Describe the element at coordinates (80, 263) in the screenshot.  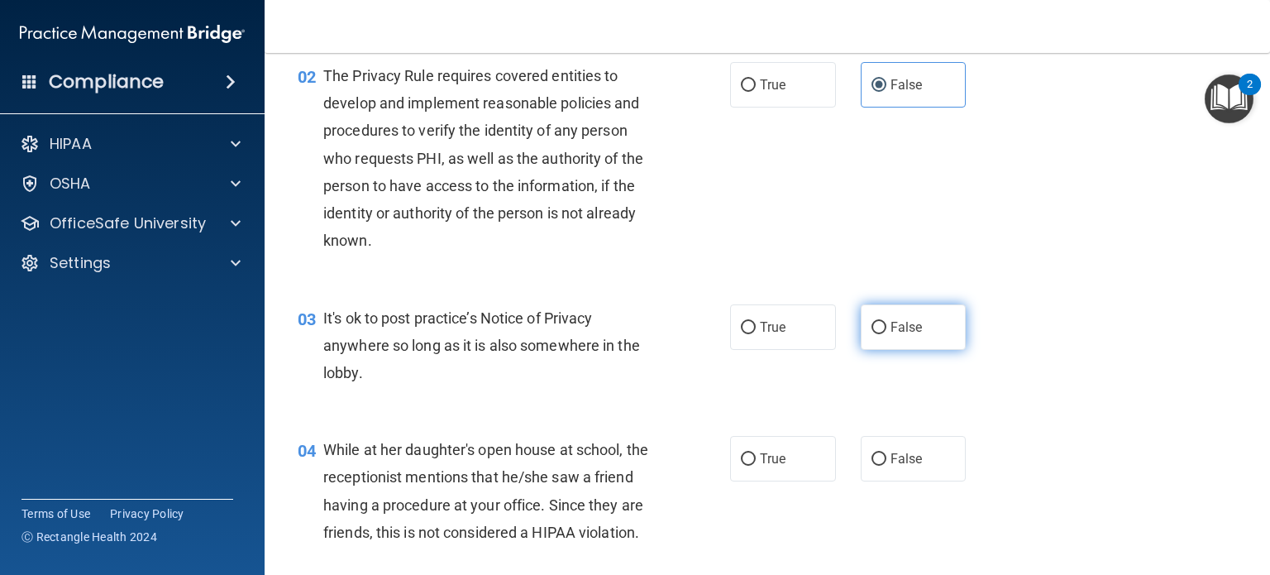
I see `p: Settings` at that location.